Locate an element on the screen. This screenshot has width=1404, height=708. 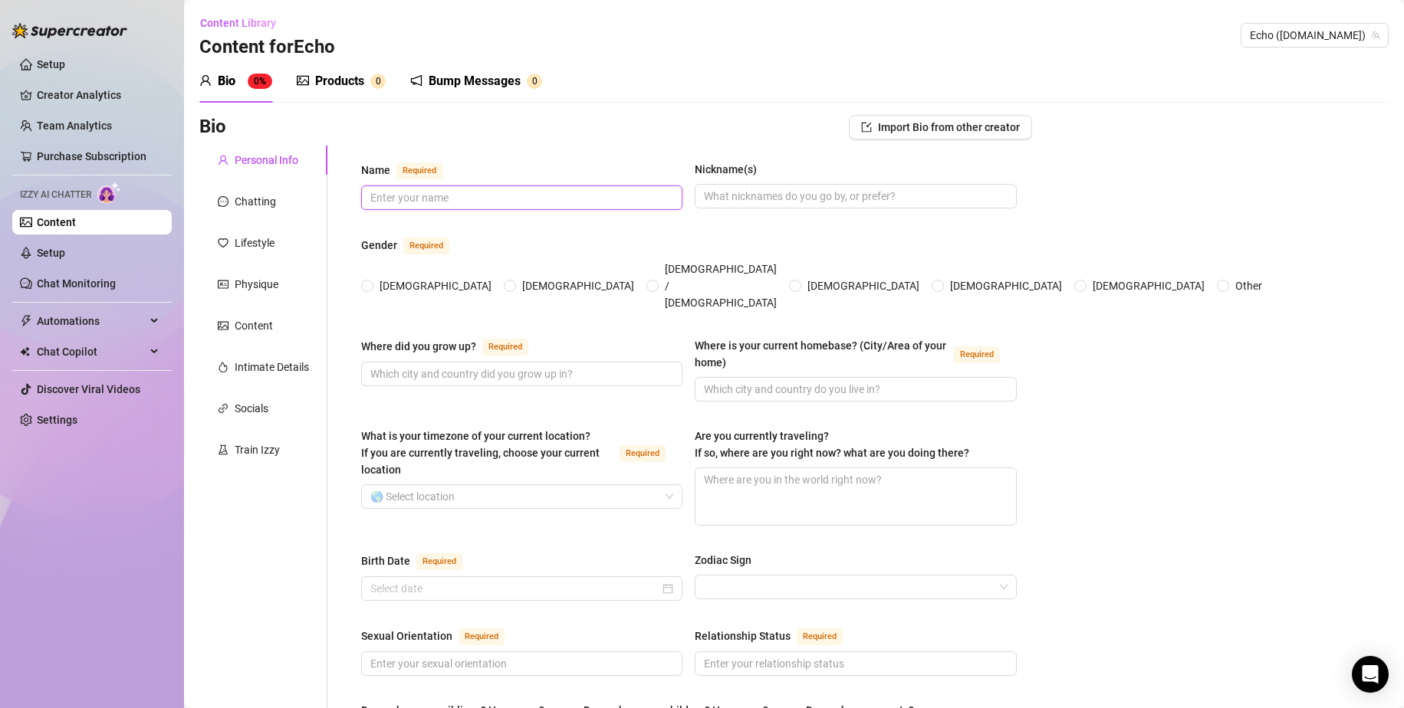
a: Purchase Subscription is located at coordinates (91, 156).